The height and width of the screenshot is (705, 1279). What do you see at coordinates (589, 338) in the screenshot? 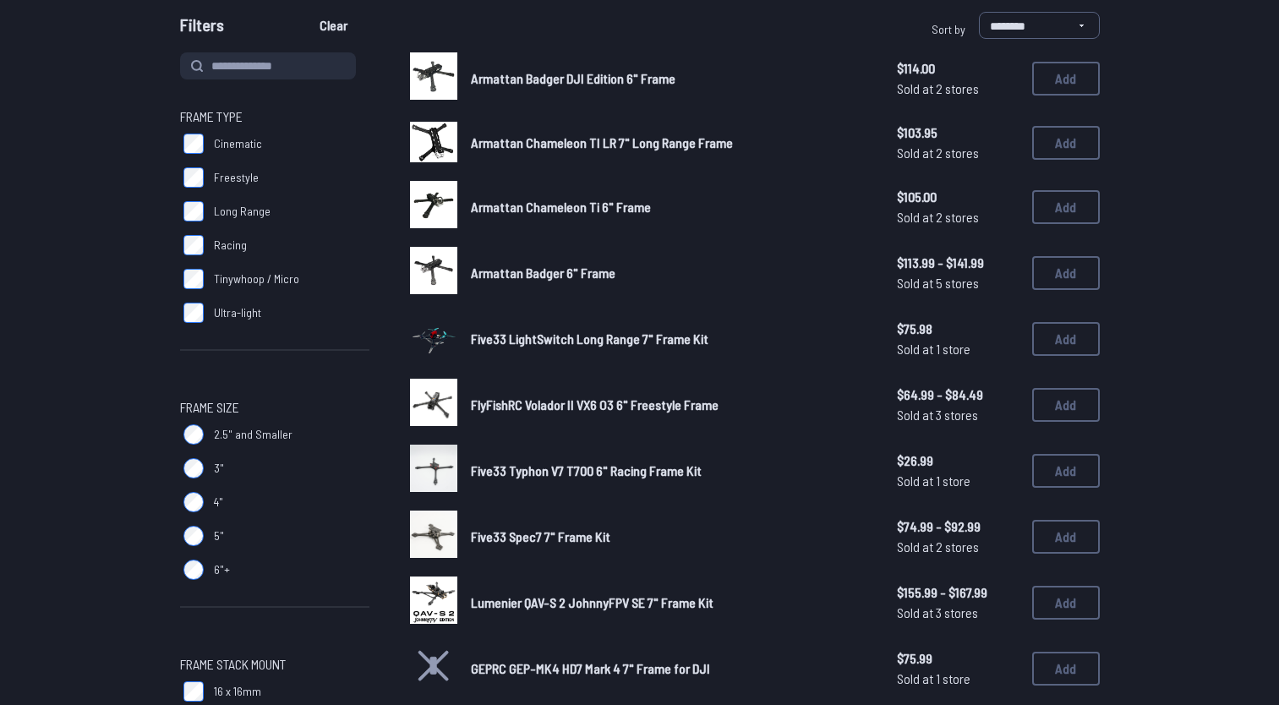
I see `span: Five33 LightSwitch Long Range 7" Frame Kit` at bounding box center [589, 338].